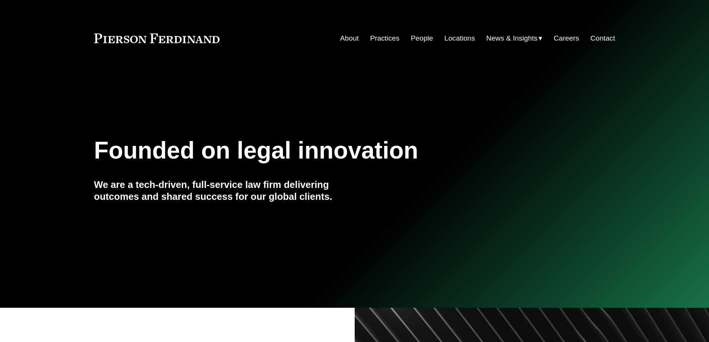 This screenshot has height=342, width=709. What do you see at coordinates (422, 38) in the screenshot?
I see `a: People` at bounding box center [422, 38].